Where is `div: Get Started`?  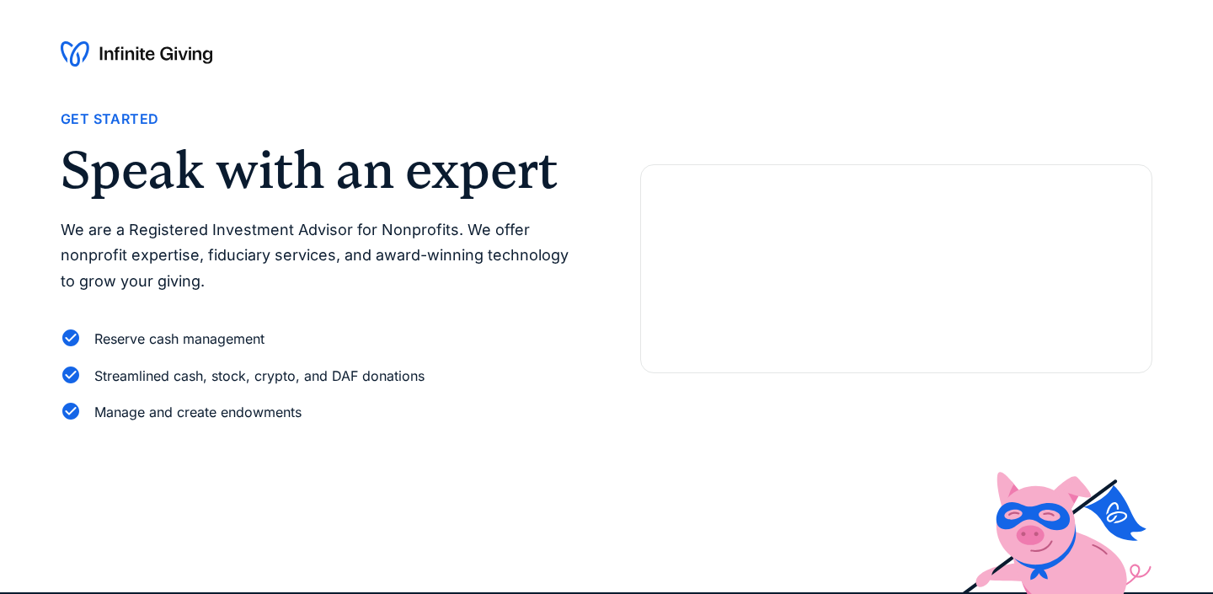 div: Get Started is located at coordinates (109, 119).